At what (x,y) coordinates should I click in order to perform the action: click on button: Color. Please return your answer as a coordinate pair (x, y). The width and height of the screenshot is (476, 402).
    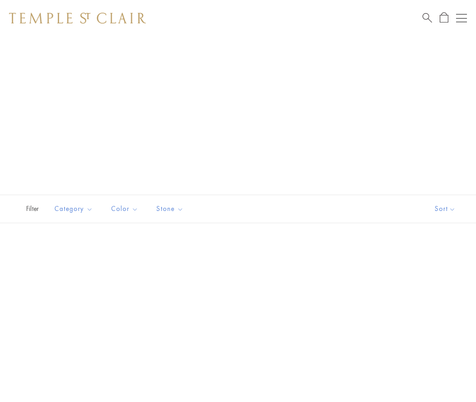
    Looking at the image, I should click on (125, 209).